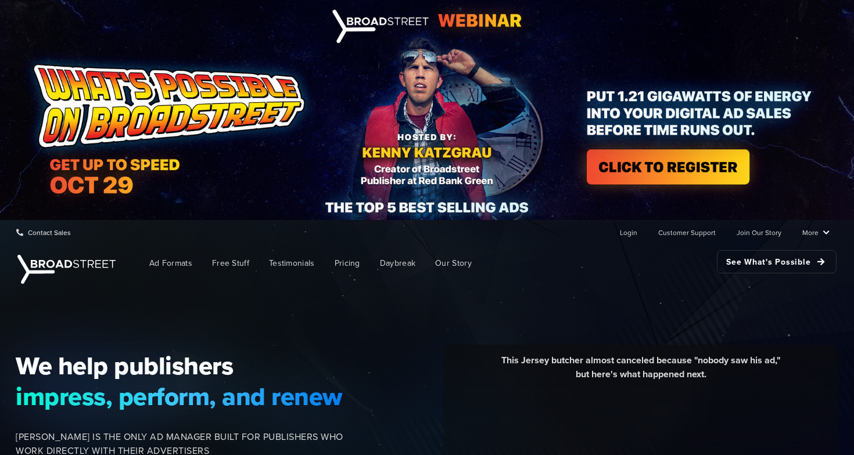 This screenshot has height=455, width=854. What do you see at coordinates (179, 366) in the screenshot?
I see `span: We help publishers` at bounding box center [179, 366].